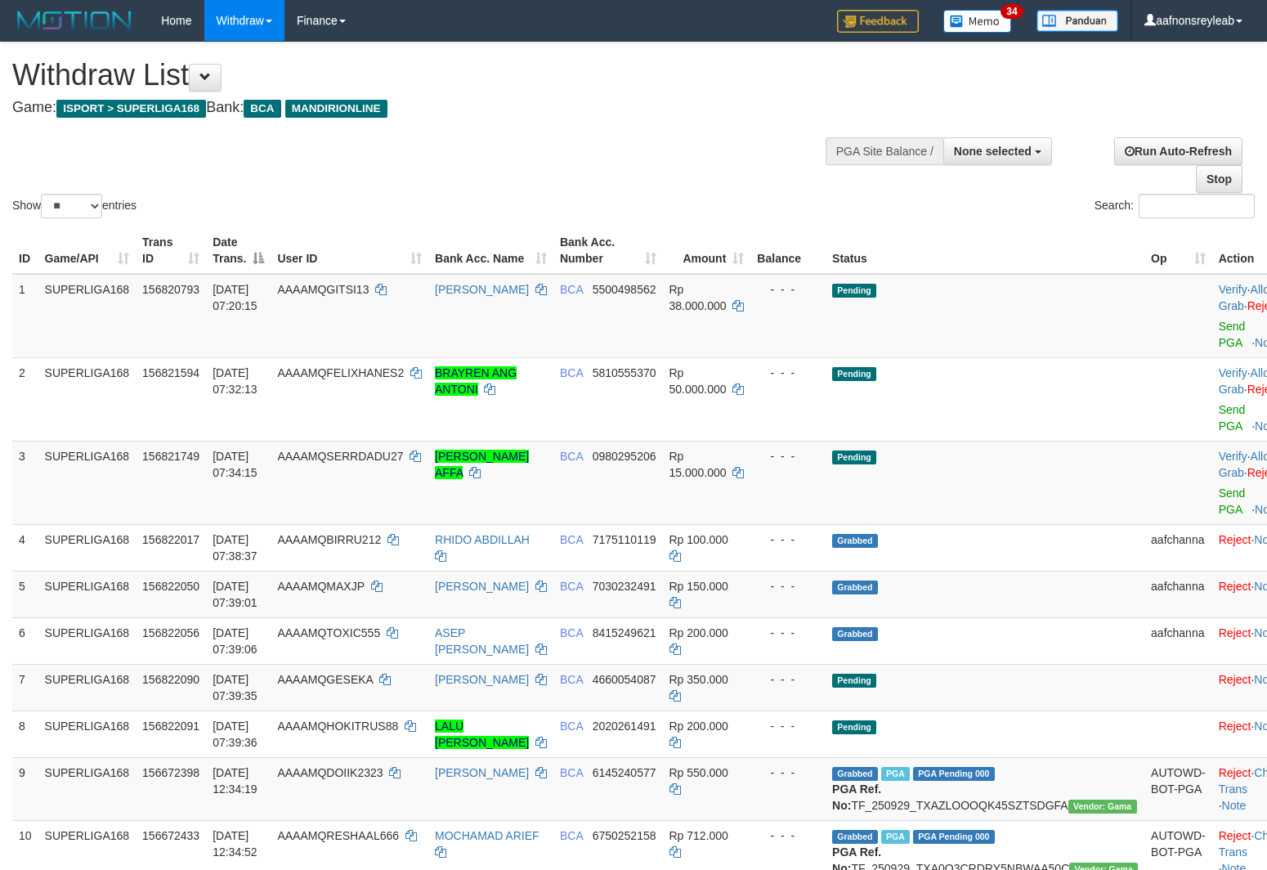  I want to click on span: ISPORT > SUPERLIGA168, so click(131, 109).